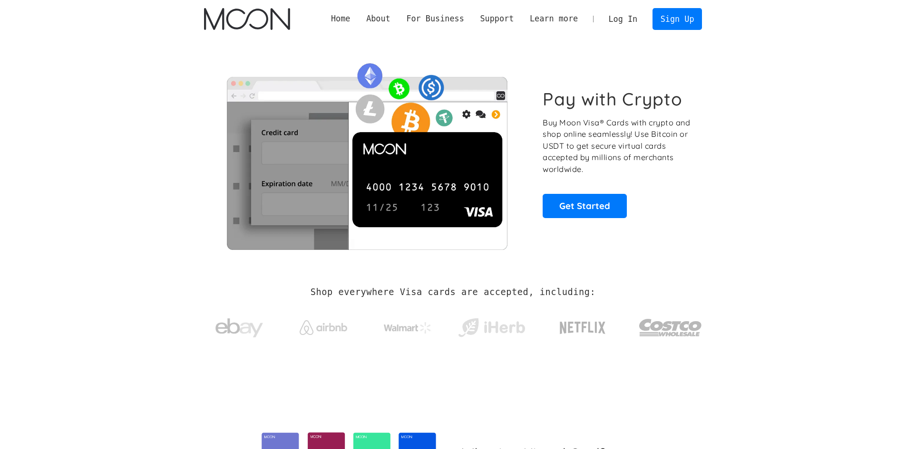 The height and width of the screenshot is (449, 906). I want to click on div: Support, so click(497, 19).